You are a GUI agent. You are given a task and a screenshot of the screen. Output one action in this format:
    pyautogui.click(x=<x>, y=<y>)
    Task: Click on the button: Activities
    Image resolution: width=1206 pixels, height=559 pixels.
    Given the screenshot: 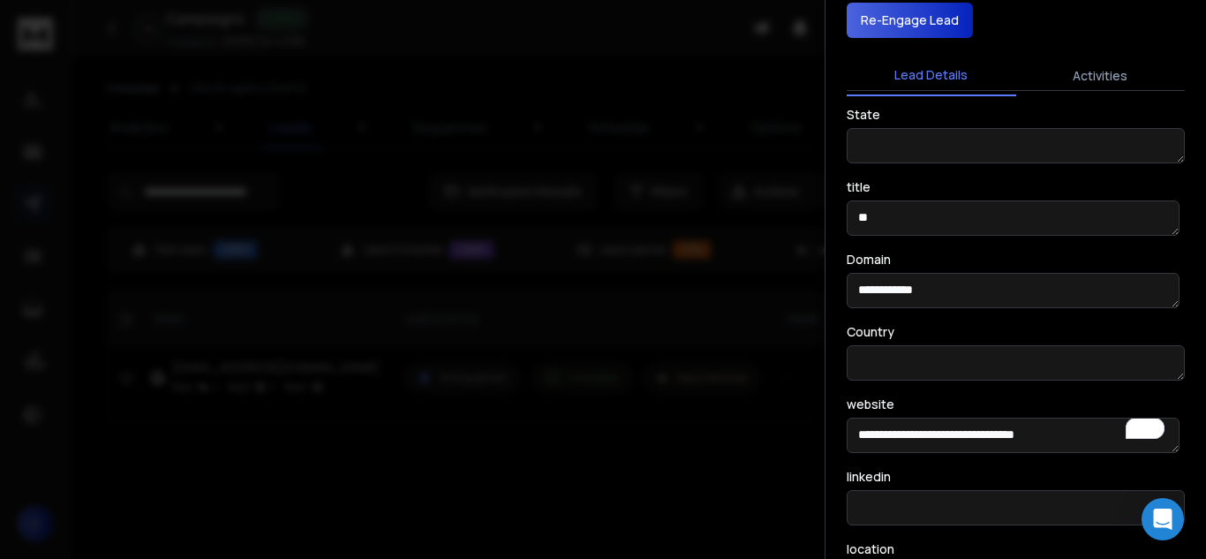 What is the action you would take?
    pyautogui.click(x=1101, y=76)
    